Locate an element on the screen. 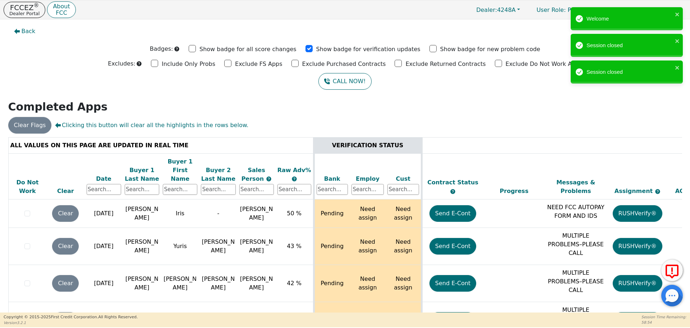 The width and height of the screenshot is (690, 328). span: Dealer: is located at coordinates (487, 10).